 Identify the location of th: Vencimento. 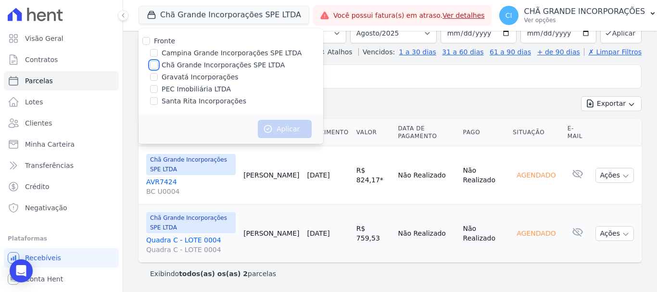
(328, 132).